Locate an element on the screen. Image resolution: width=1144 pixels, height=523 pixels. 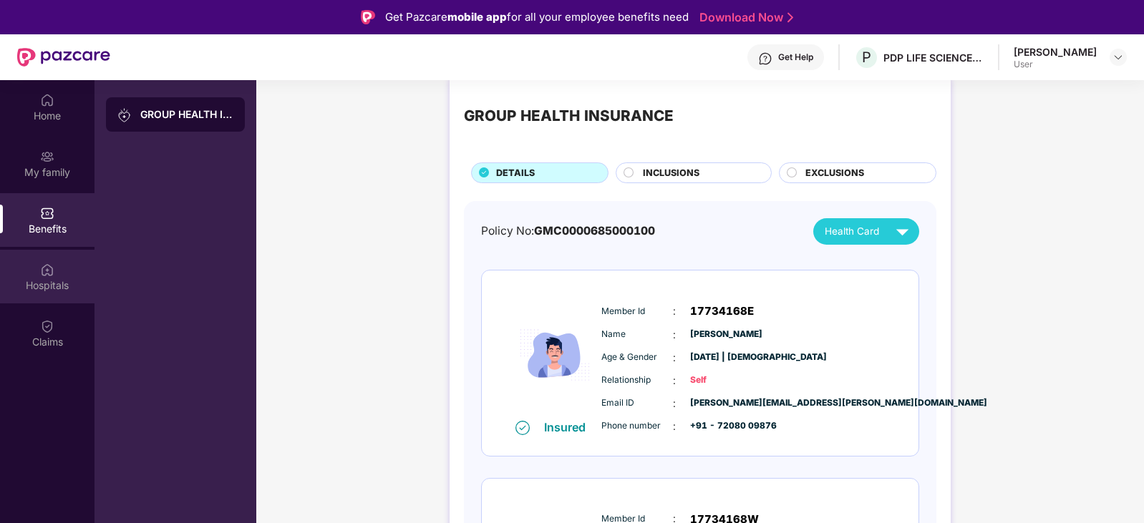
img: svg+xml;base64,PHN2ZyBpZD0iQ2xhaW0iIHhtbG5zPSJodHRwOi8vd3d3LnczLm9yZy8yMDAwL3N2ZyIgd2lkdGg9IjIwIi... is located at coordinates (47, 326).